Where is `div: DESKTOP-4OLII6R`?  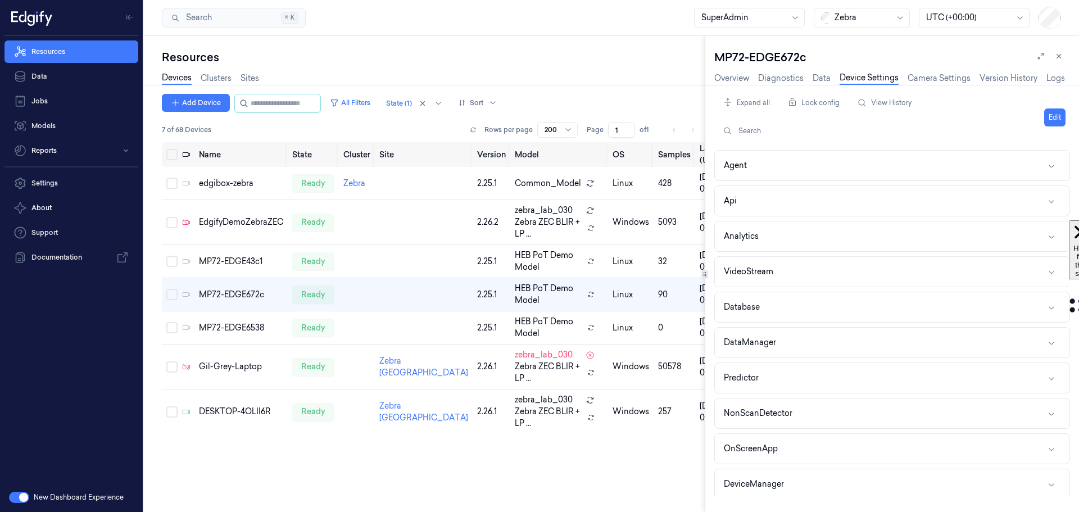
div: DESKTOP-4OLII6R is located at coordinates (241, 411).